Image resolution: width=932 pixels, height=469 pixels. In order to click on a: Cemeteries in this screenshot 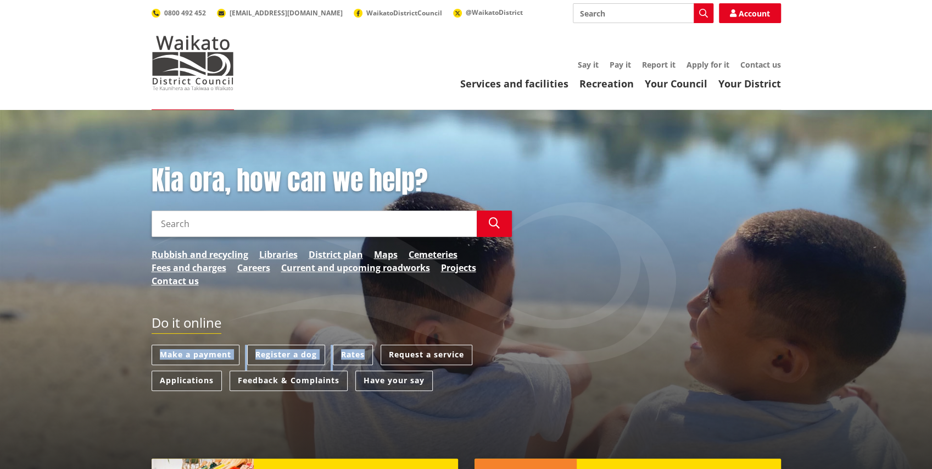, I will do `click(433, 254)`.